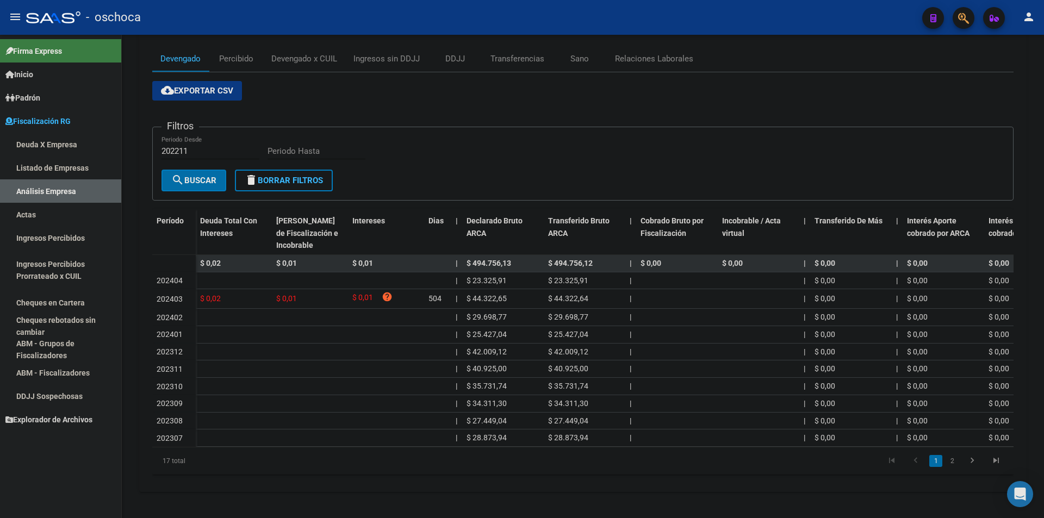 This screenshot has height=518, width=1044. What do you see at coordinates (943, 233) in the screenshot?
I see `datatable-header-cell: Interés Aporte cobrado por ARCA` at bounding box center [943, 233].